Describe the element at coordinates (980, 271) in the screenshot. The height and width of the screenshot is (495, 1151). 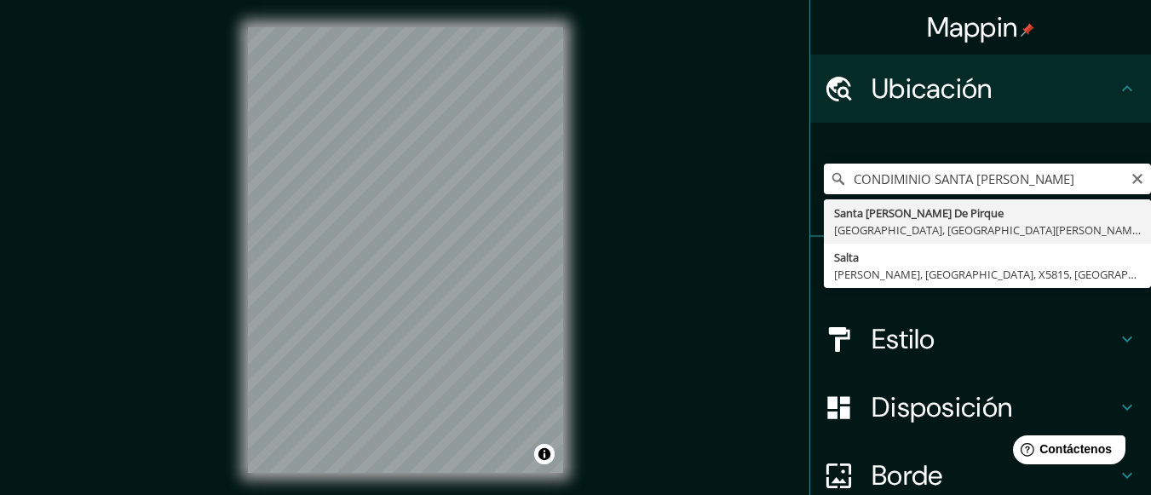
I see `div: Patas` at that location.